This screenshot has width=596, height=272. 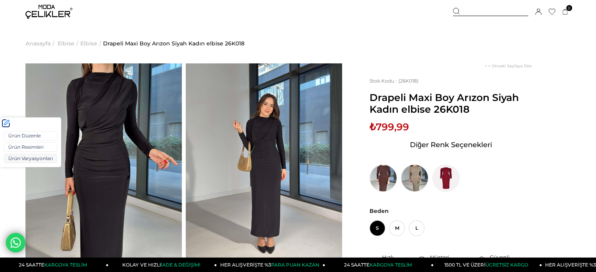 I want to click on a: 0, so click(x=565, y=12).